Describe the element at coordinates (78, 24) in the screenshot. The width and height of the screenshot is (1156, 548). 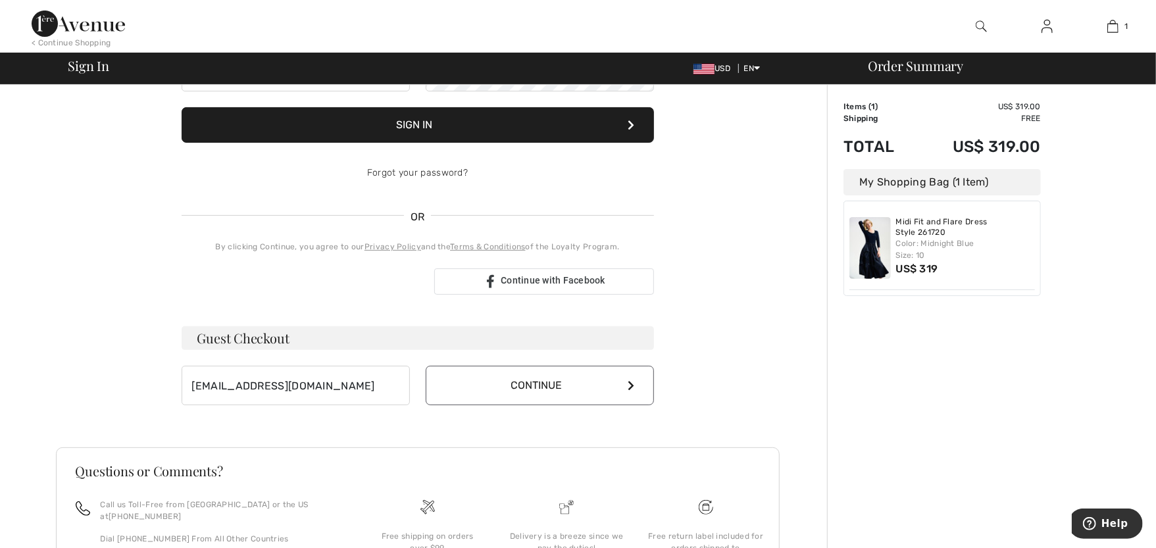
I see `img: 1ère Avenue` at that location.